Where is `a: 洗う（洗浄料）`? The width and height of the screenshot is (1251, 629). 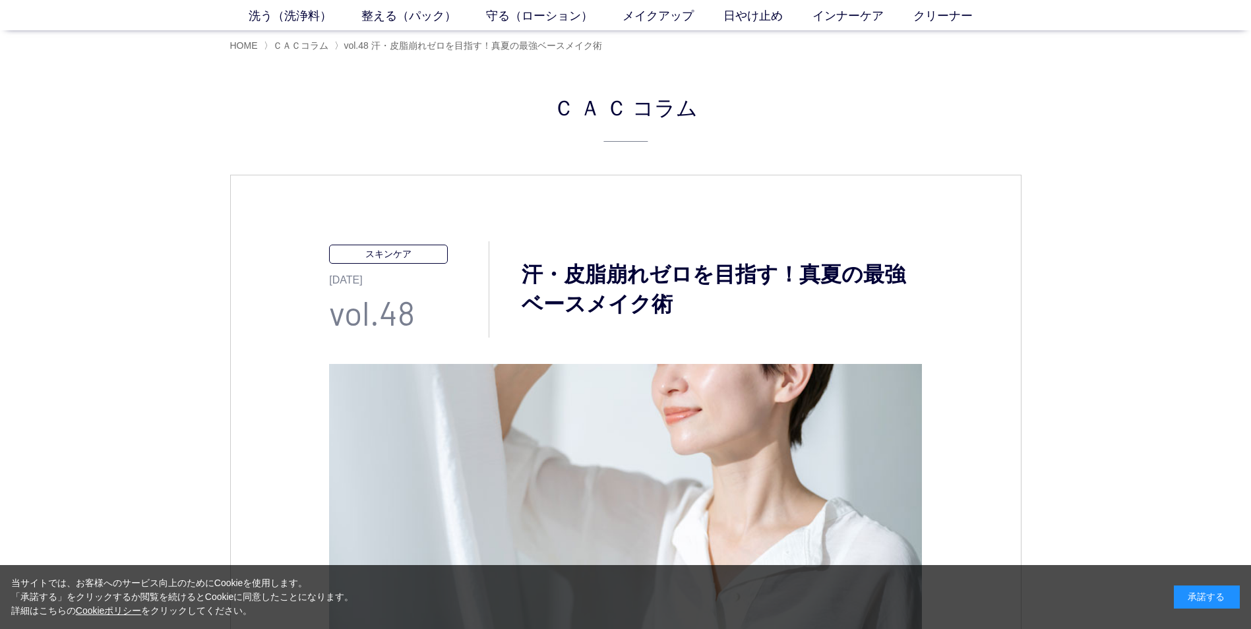 a: 洗う（洗浄料） is located at coordinates (305, 16).